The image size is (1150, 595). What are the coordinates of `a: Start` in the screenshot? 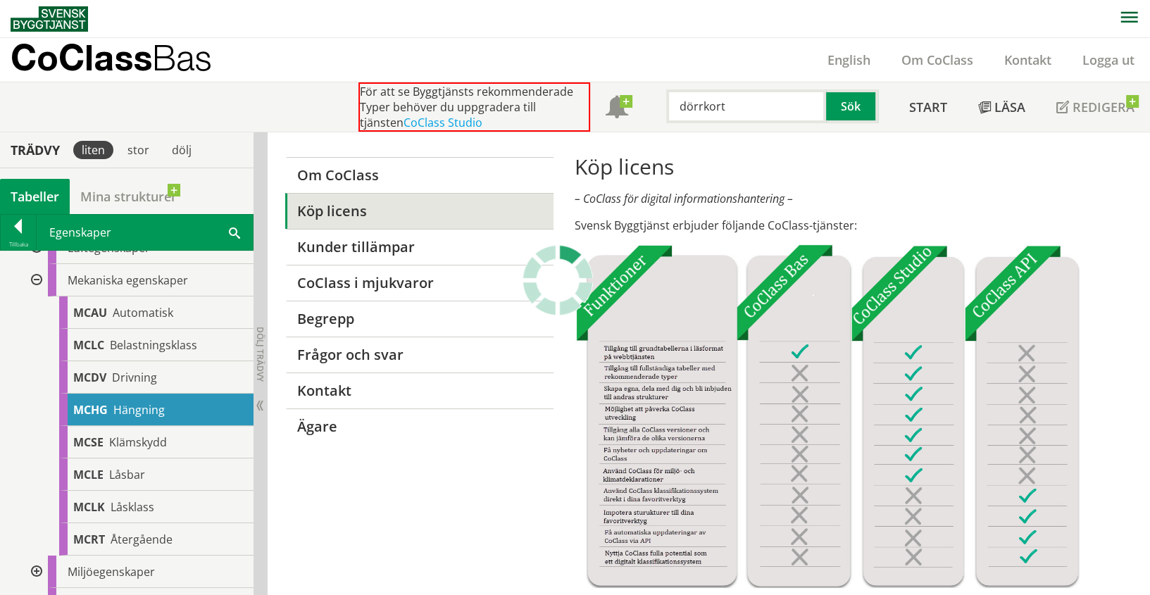 It's located at (928, 107).